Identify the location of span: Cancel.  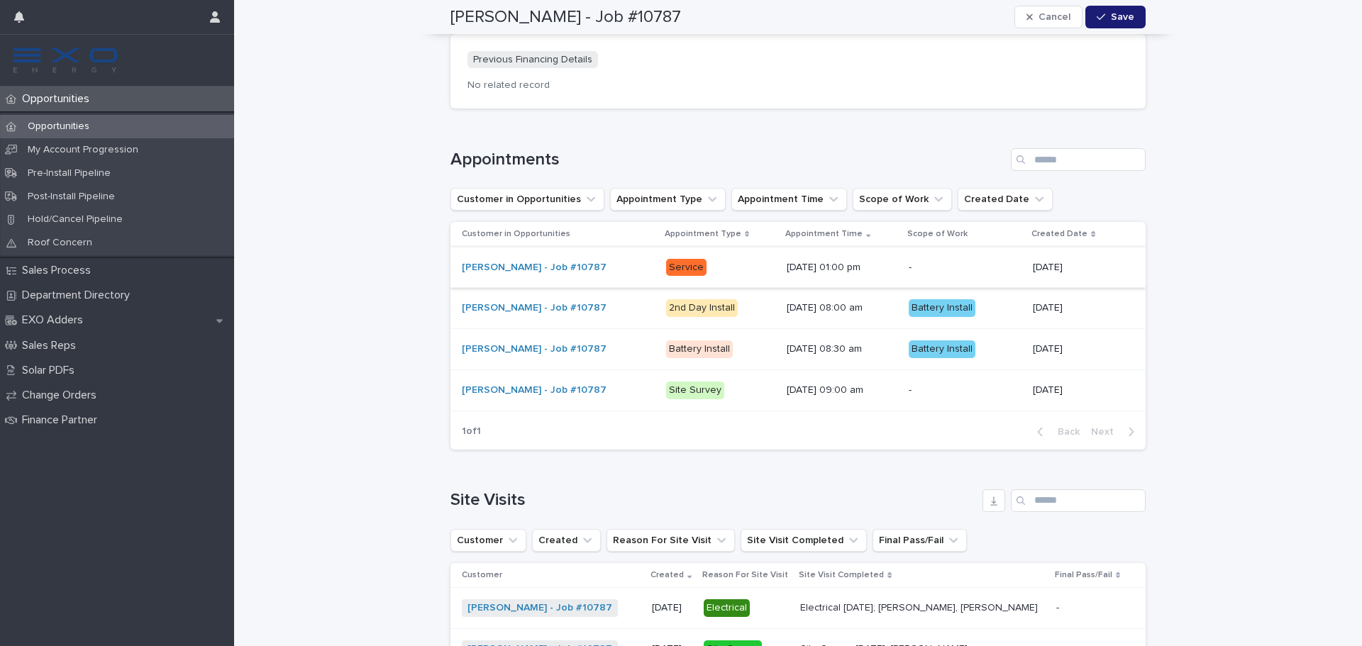
(1054, 17).